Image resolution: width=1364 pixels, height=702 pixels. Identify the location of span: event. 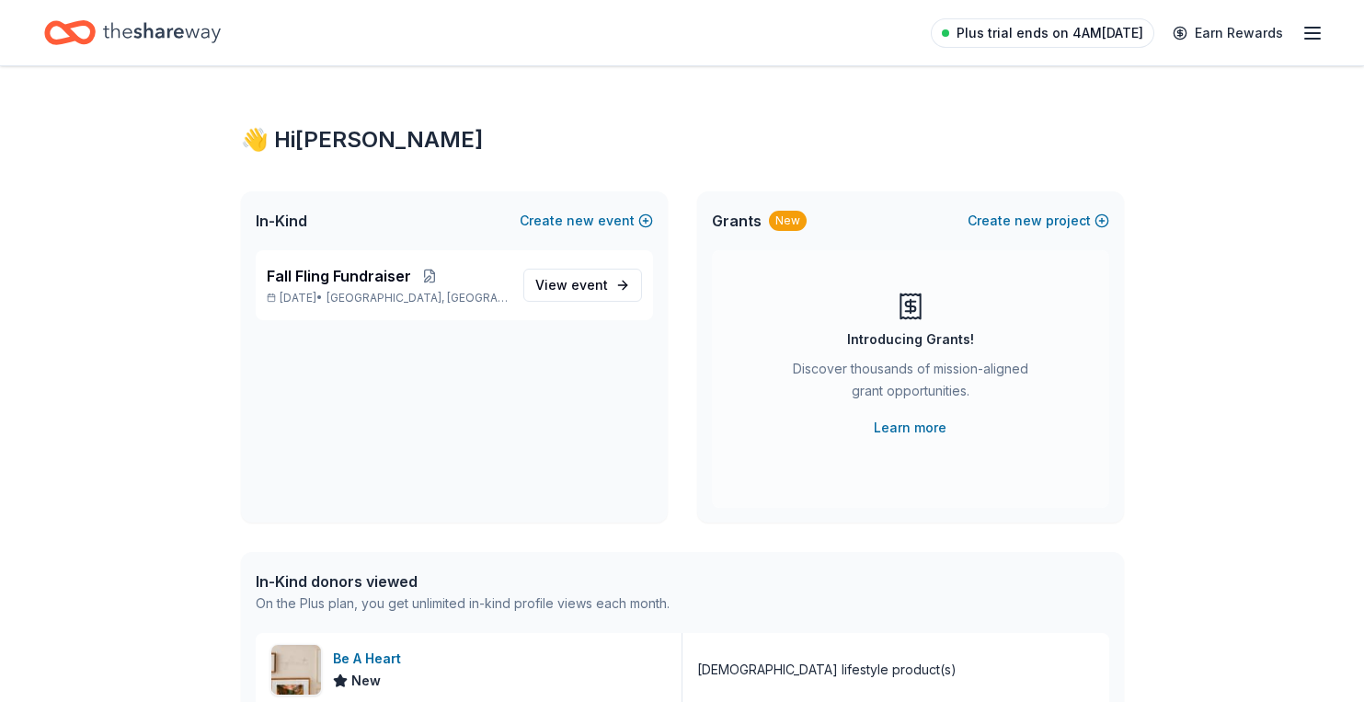
(590, 284).